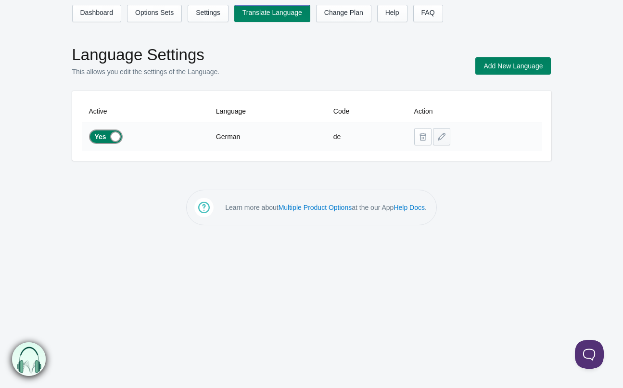 This screenshot has height=388, width=623. I want to click on p: This allows you edit the settings of the Language., so click(268, 72).